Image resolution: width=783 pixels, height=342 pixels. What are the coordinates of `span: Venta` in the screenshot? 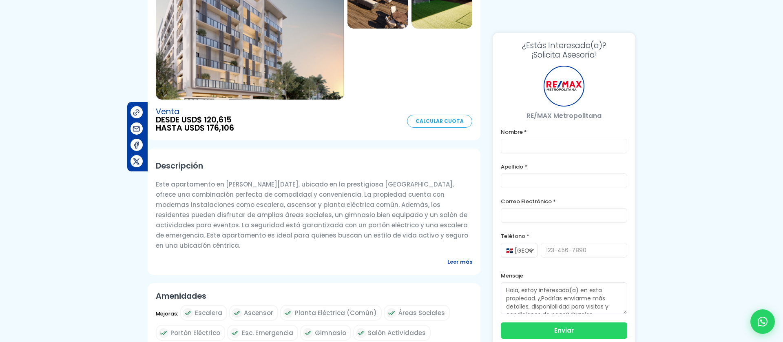 It's located at (195, 112).